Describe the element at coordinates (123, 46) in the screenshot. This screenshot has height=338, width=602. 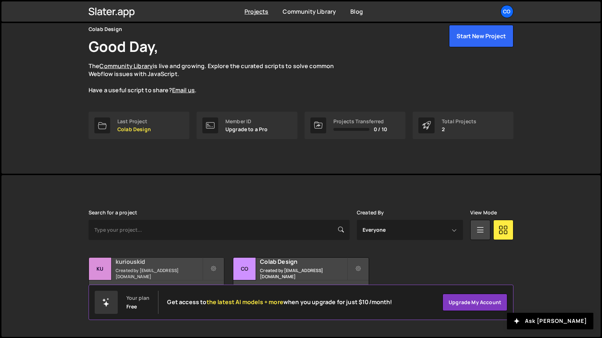
I see `h1: Good Day,` at that location.